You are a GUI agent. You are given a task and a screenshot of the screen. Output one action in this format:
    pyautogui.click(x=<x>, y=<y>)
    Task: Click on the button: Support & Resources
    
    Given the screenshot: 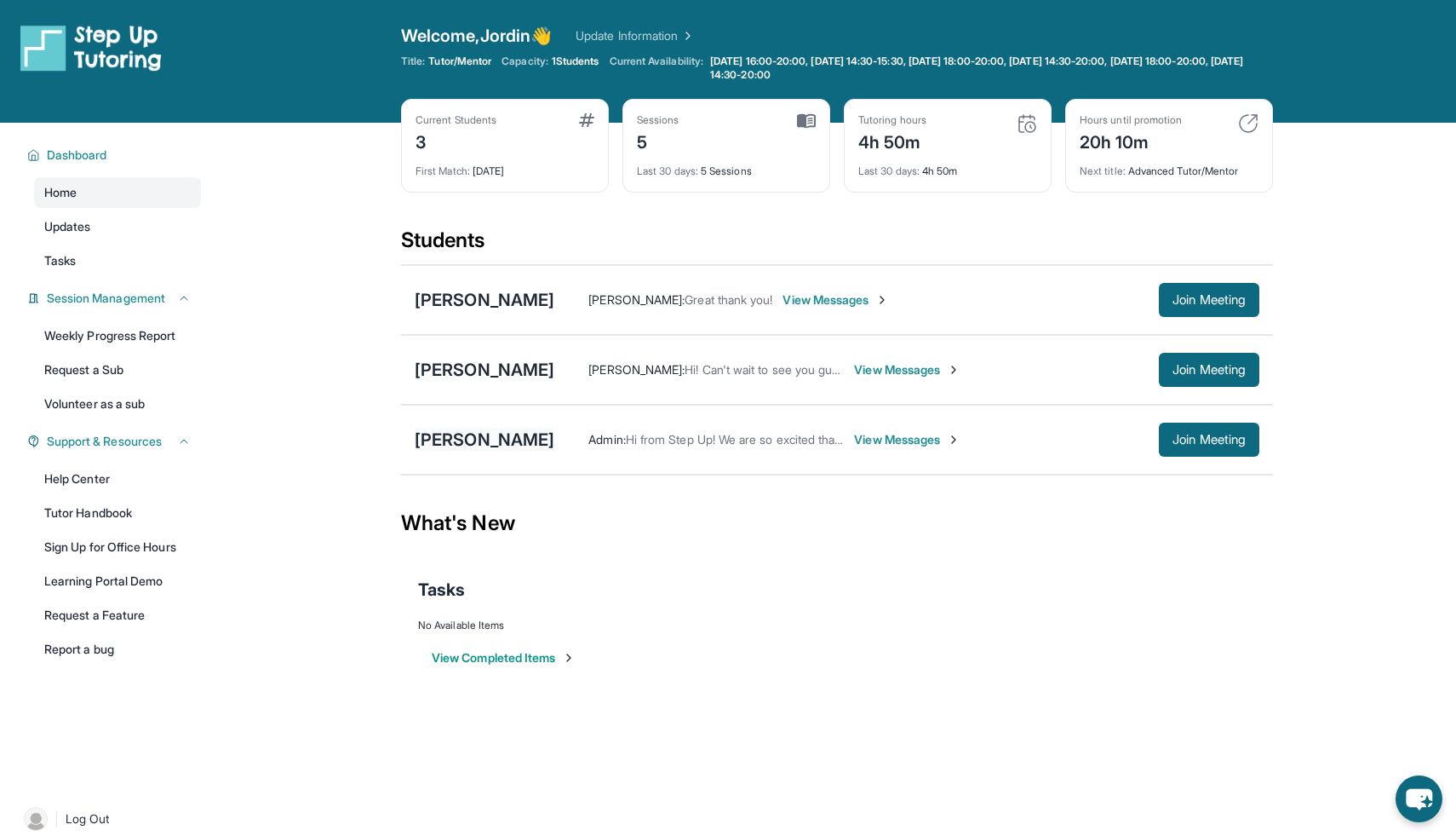 What is the action you would take?
    pyautogui.click(x=115, y=441)
    